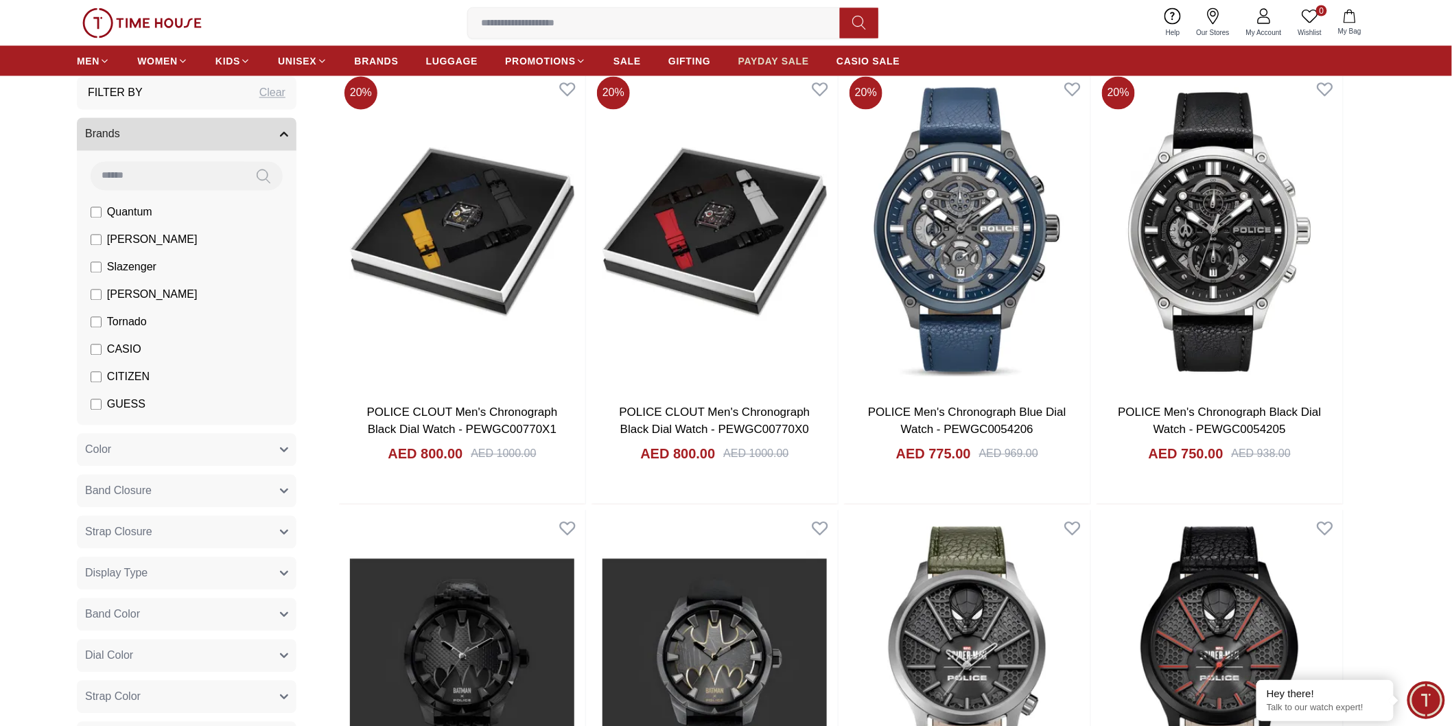  What do you see at coordinates (1350, 23) in the screenshot?
I see `button: My Bag` at bounding box center [1350, 23].